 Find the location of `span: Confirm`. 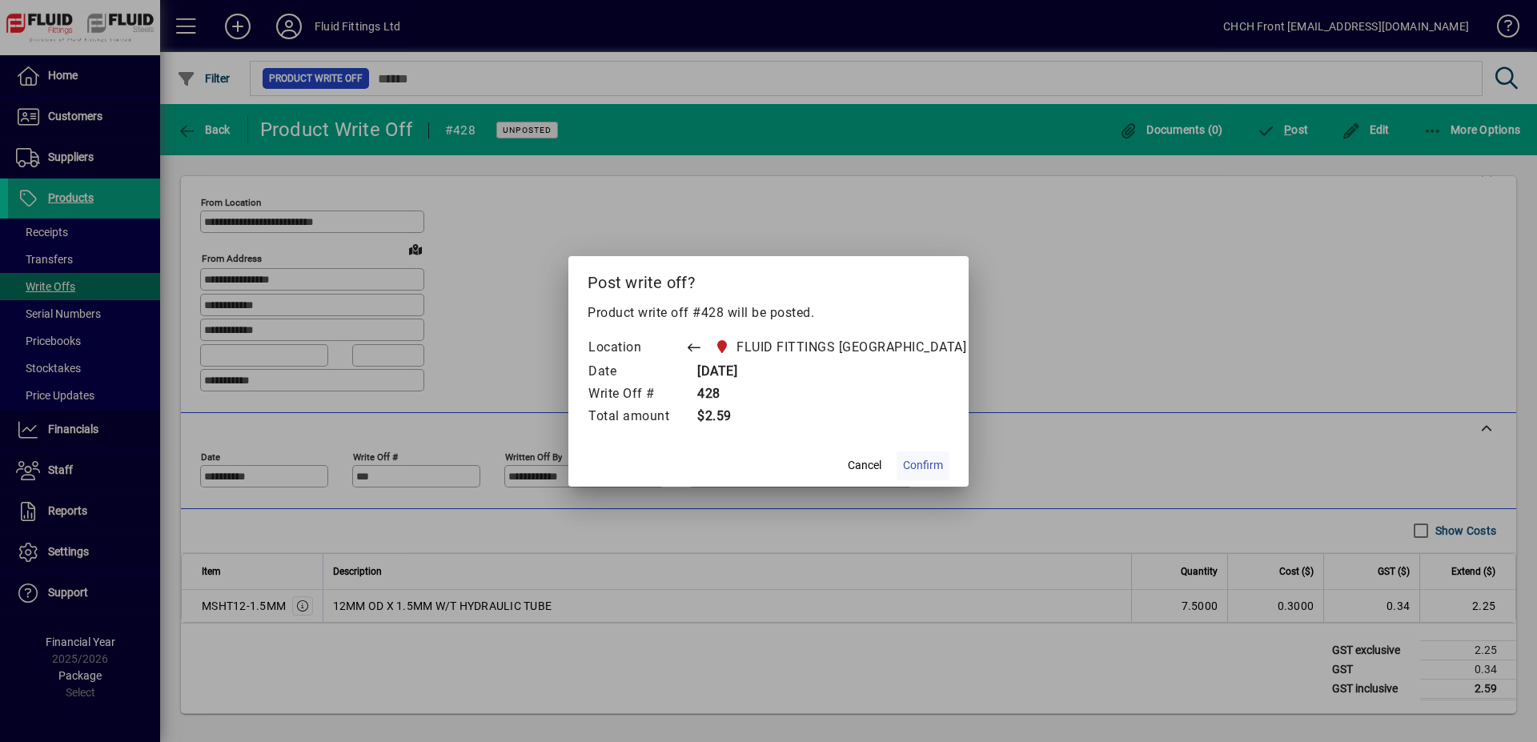

span: Confirm is located at coordinates (923, 465).